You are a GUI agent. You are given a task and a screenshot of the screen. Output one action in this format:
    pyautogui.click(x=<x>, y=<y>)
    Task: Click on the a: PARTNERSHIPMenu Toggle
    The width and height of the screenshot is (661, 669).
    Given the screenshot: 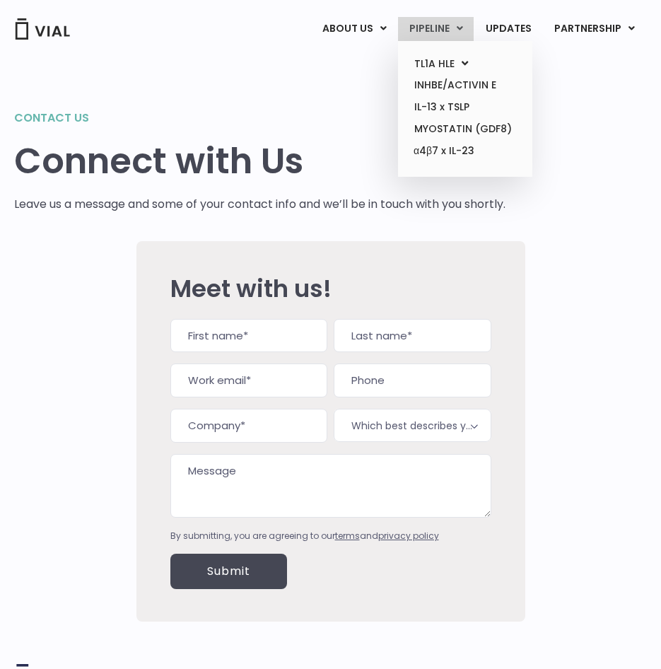 What is the action you would take?
    pyautogui.click(x=595, y=29)
    